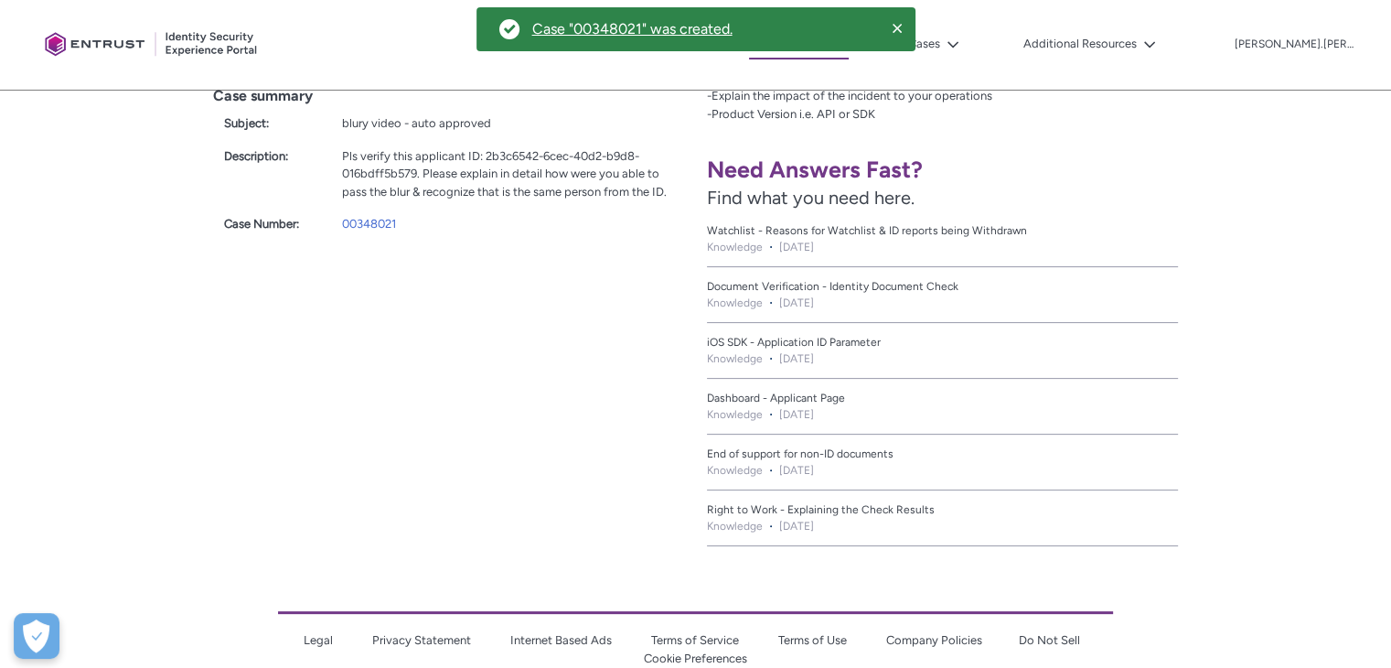  What do you see at coordinates (421, 639) in the screenshot?
I see `a: Privacy Statement` at bounding box center [421, 639].